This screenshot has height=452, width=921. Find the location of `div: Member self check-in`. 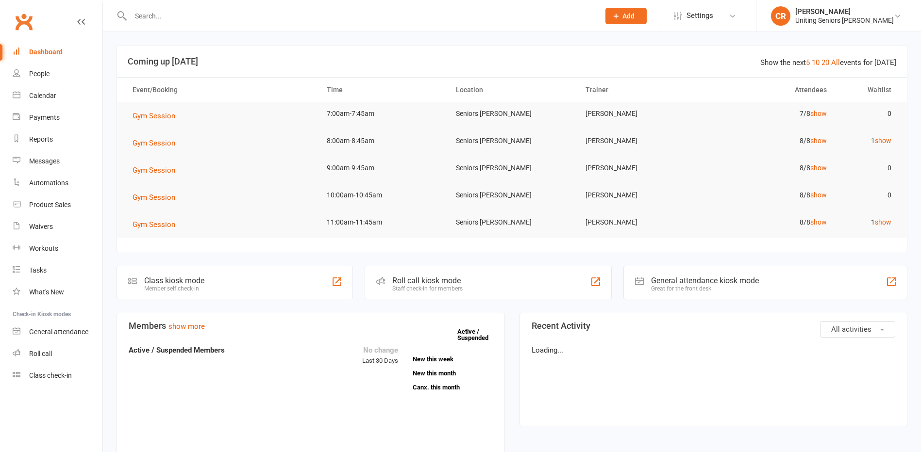

div: Member self check-in is located at coordinates (174, 289).